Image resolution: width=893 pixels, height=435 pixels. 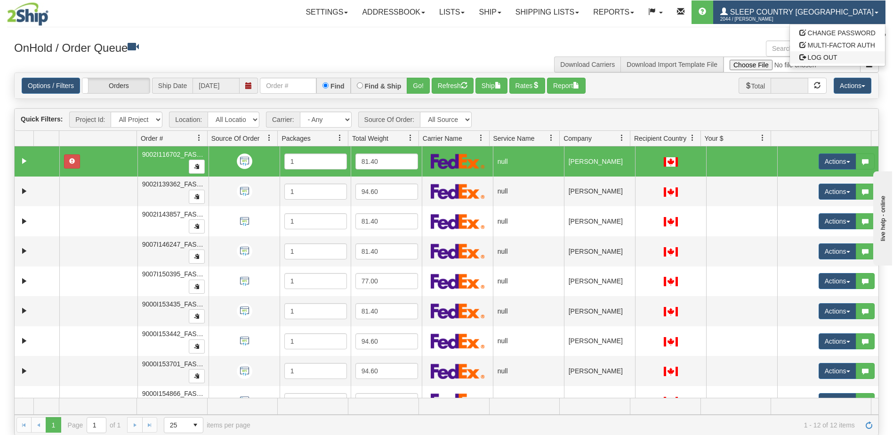 I want to click on a: Total Weight filter column settings, so click(x=411, y=138).